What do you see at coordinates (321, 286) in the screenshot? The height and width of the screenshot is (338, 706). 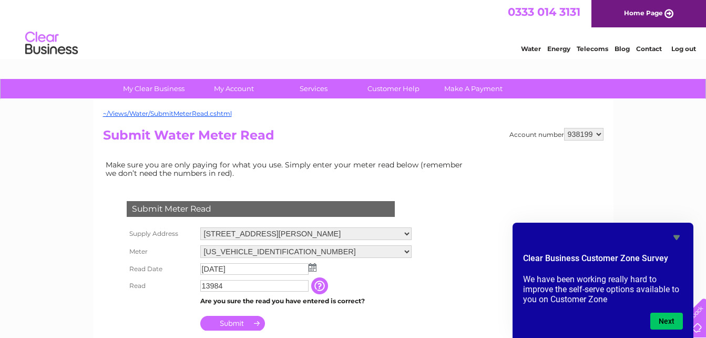 I see `input: Information` at bounding box center [321, 286].